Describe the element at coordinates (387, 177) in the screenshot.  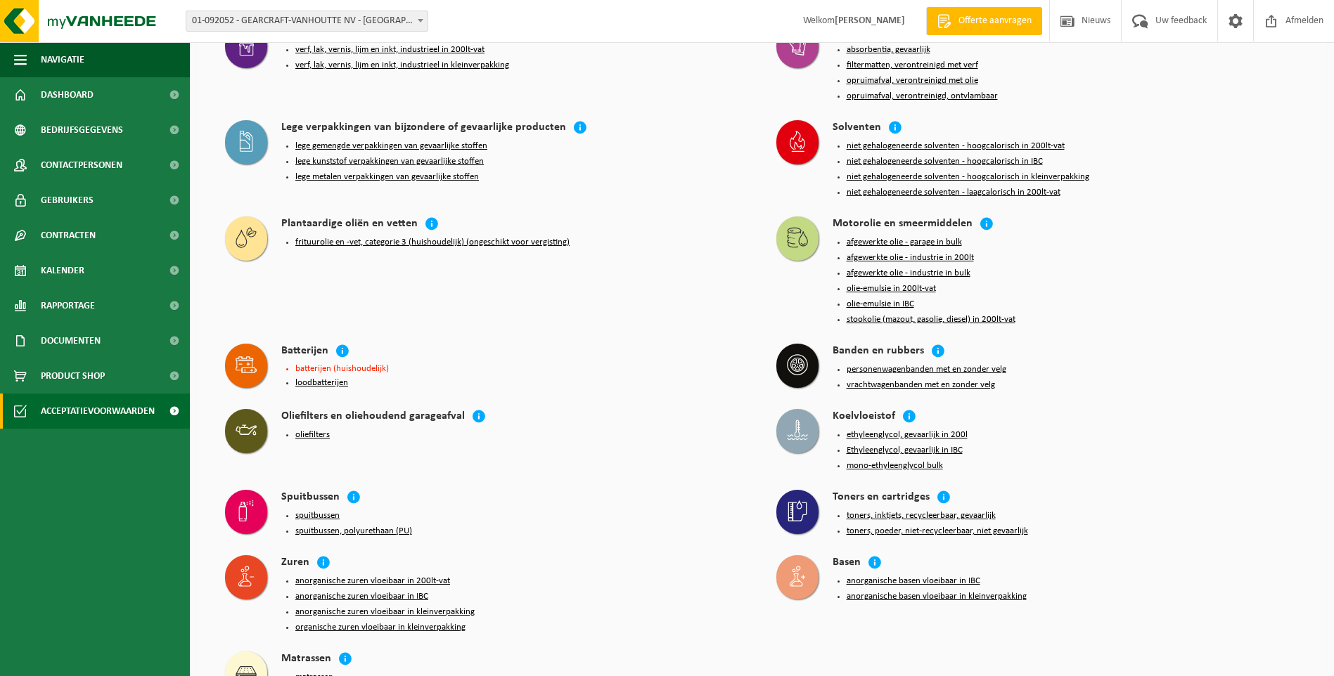
I see `button: lege metalen verpakkingen van gevaarlijke stoffen` at that location.